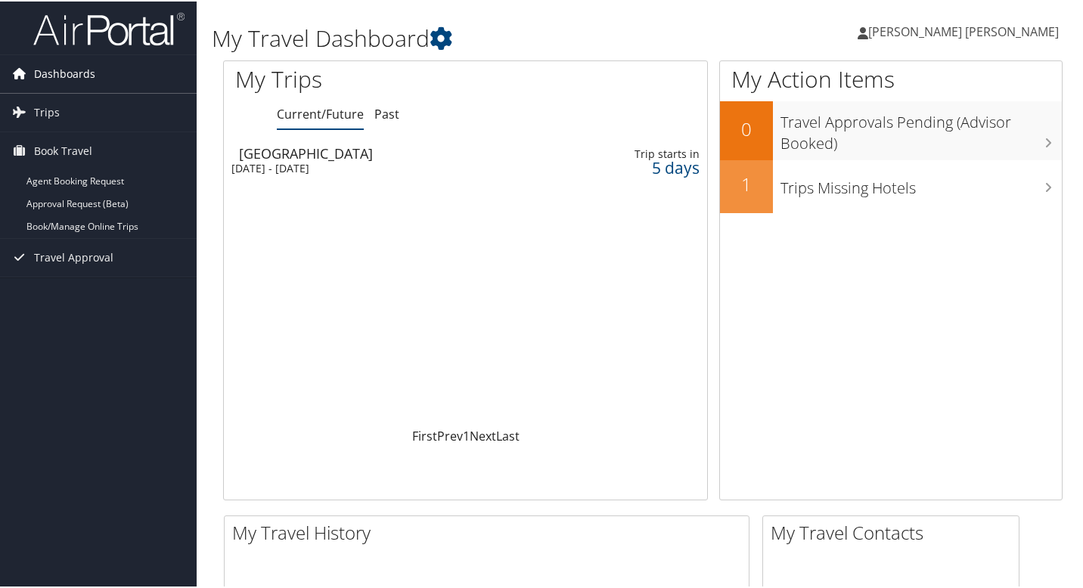  I want to click on a: 1, so click(466, 435).